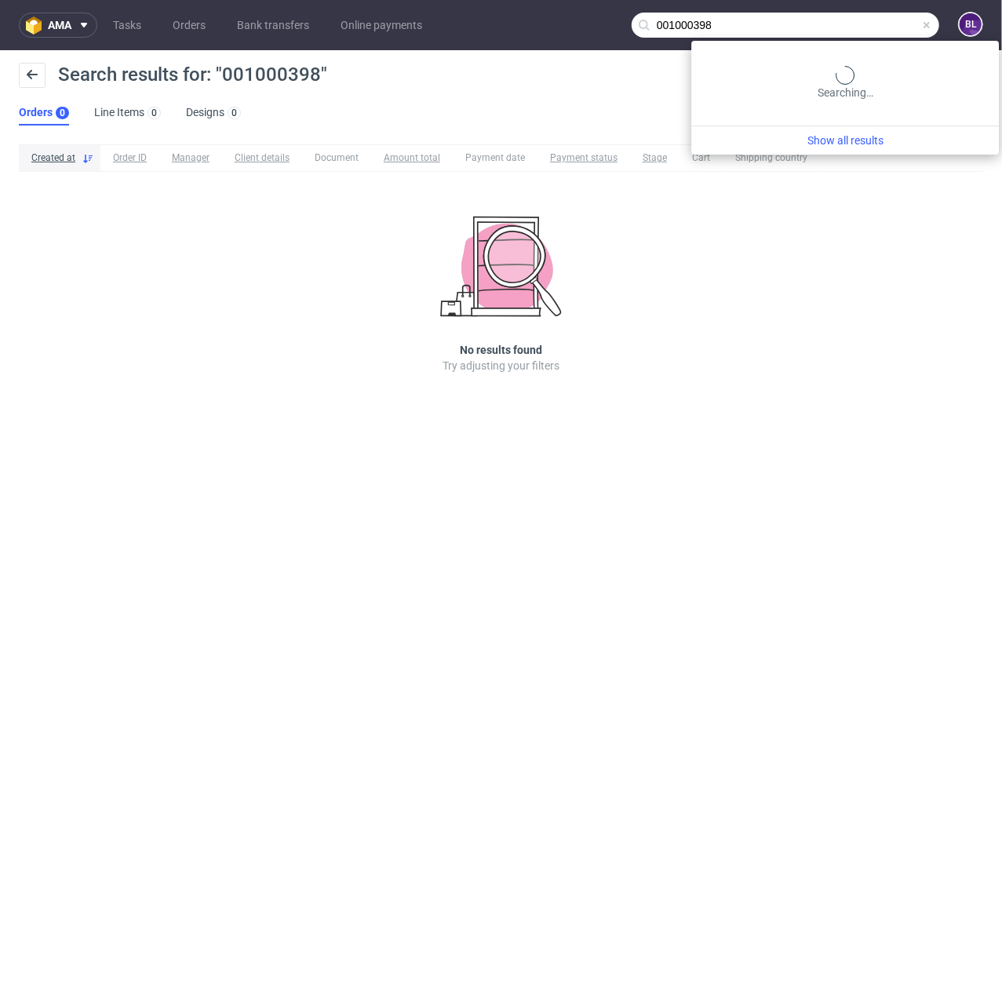  I want to click on span: Stage, so click(654, 158).